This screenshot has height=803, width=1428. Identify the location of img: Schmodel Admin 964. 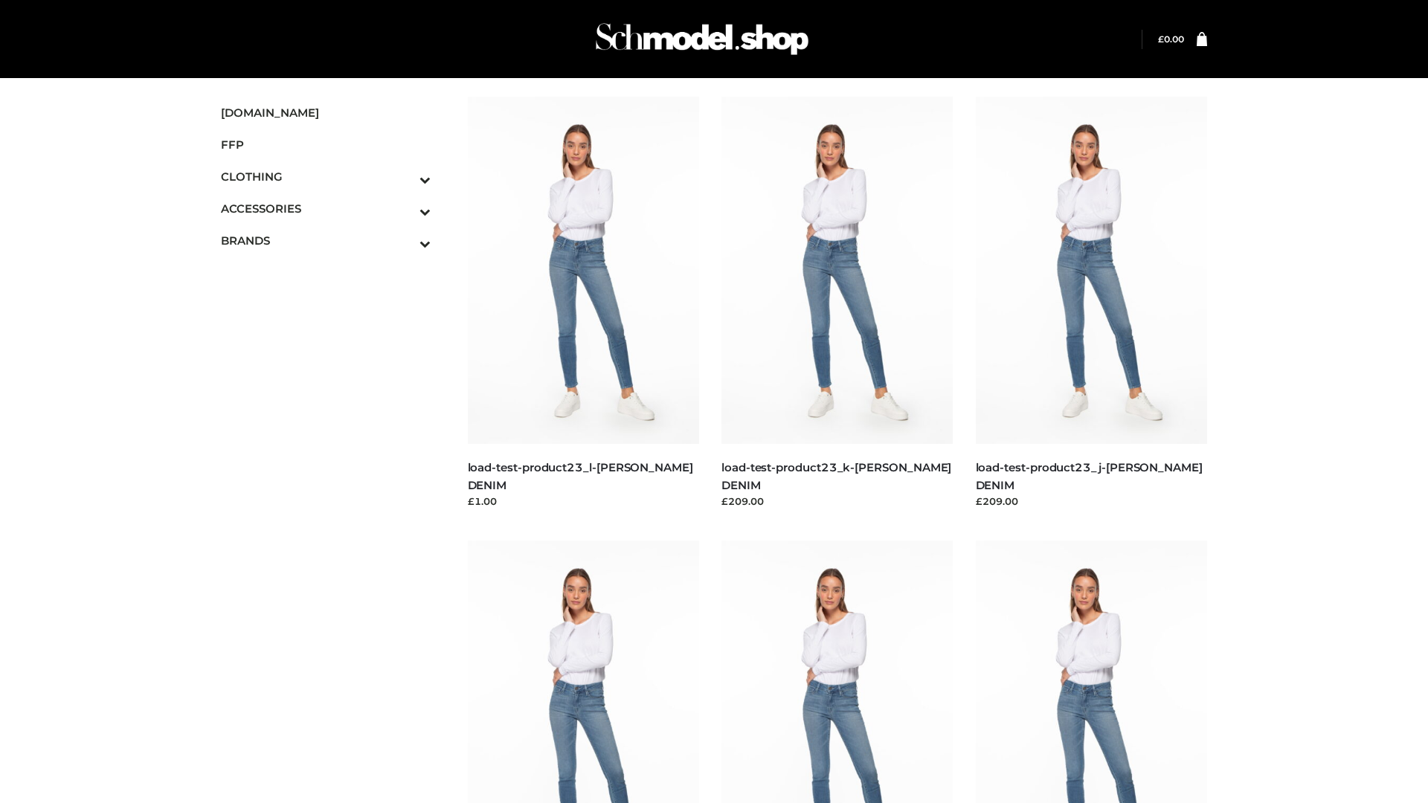
(702, 39).